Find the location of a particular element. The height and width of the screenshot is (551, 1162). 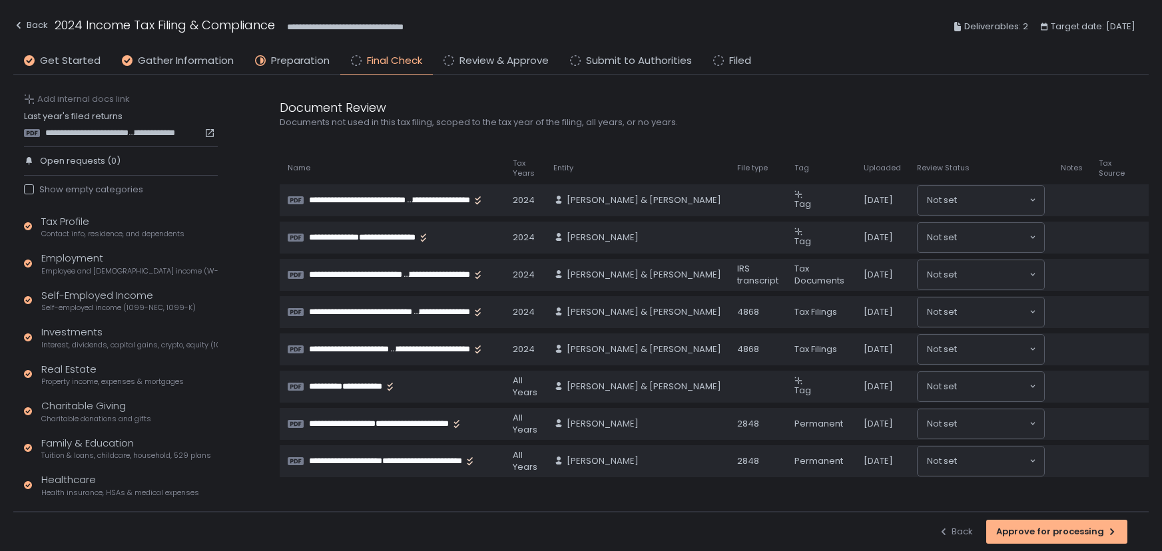

div: Charitable Giving is located at coordinates (96, 412).